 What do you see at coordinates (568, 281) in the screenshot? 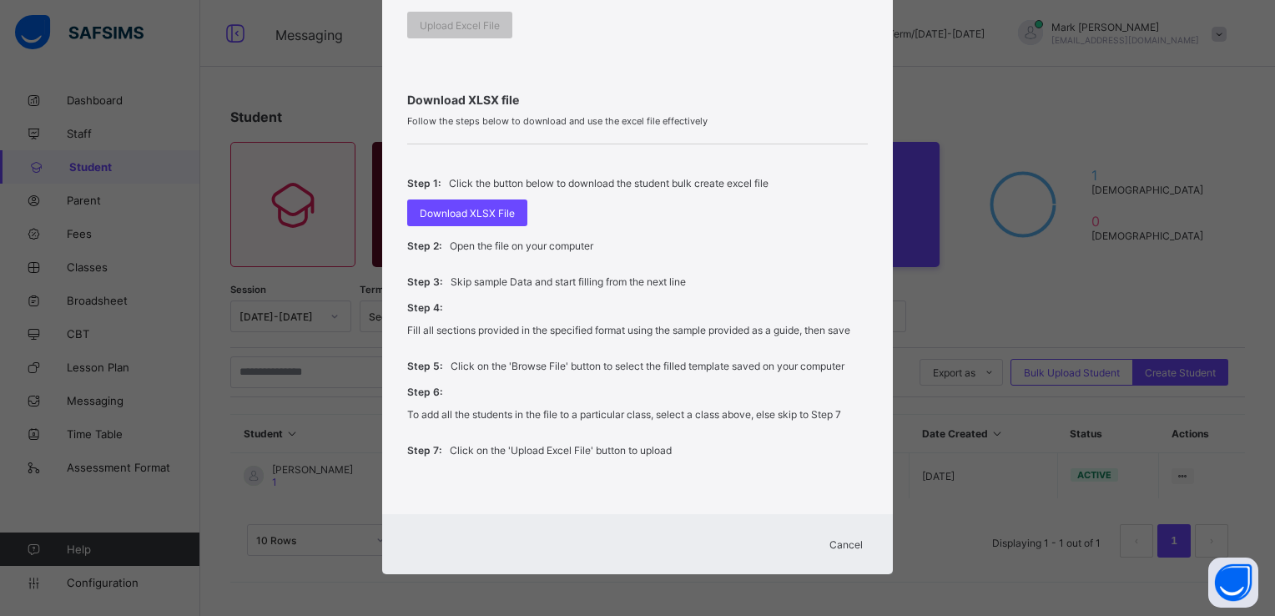
I see `p: Skip sample Data and start filling from the next line` at bounding box center [568, 281].